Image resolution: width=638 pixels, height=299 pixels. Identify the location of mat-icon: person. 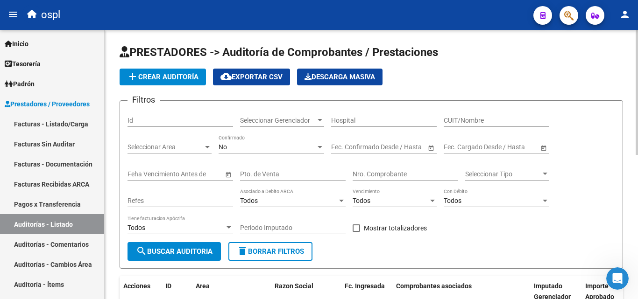
(625, 14).